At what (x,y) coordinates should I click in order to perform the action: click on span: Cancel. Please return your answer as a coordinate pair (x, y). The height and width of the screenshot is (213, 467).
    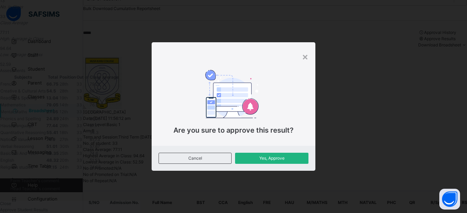
    Looking at the image, I should click on (195, 158).